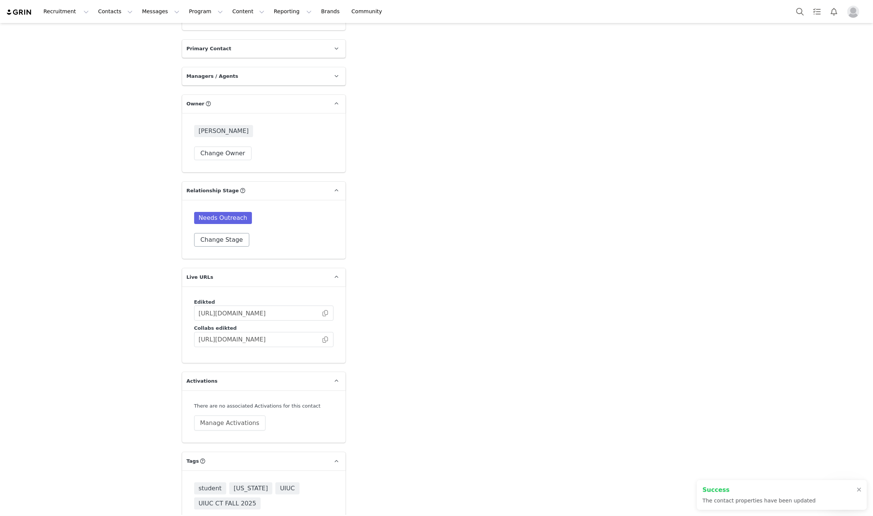 The height and width of the screenshot is (516, 873). Describe the element at coordinates (200, 277) in the screenshot. I see `span: Live URLs` at that location.